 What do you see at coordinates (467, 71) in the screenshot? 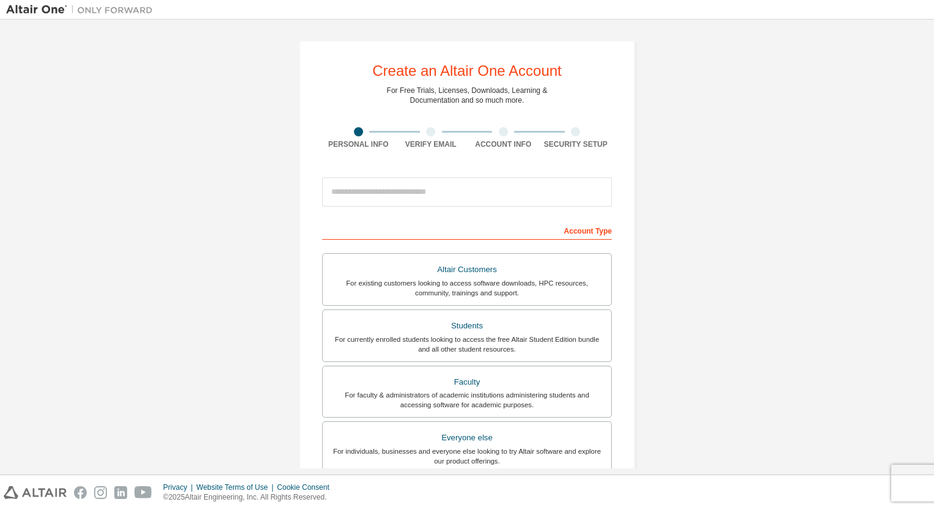
I see `div: Create an Altair One Account` at bounding box center [467, 71].